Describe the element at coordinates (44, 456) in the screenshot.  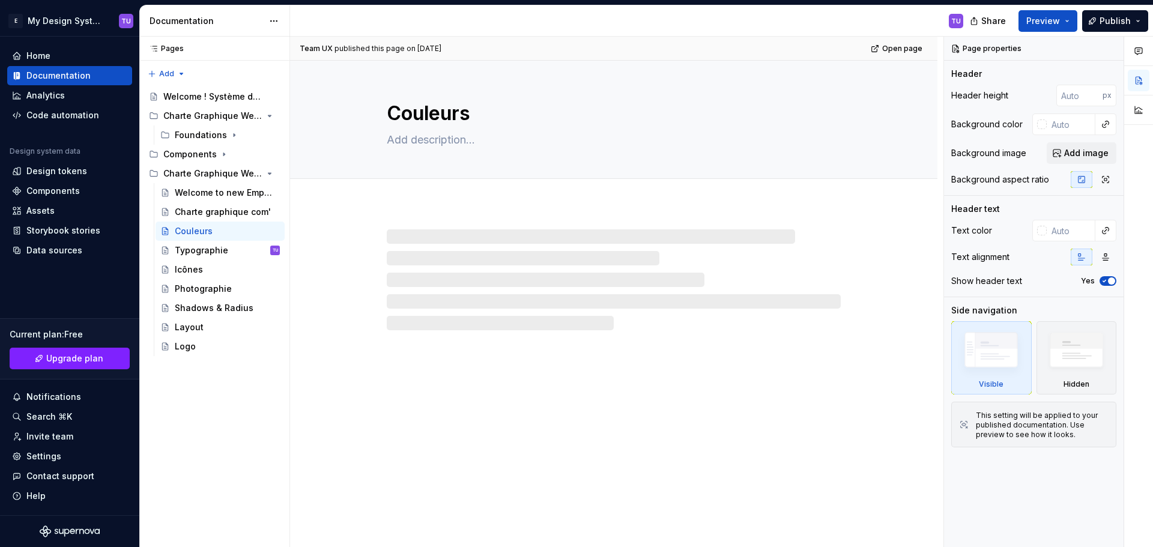
I see `div: Settings` at that location.